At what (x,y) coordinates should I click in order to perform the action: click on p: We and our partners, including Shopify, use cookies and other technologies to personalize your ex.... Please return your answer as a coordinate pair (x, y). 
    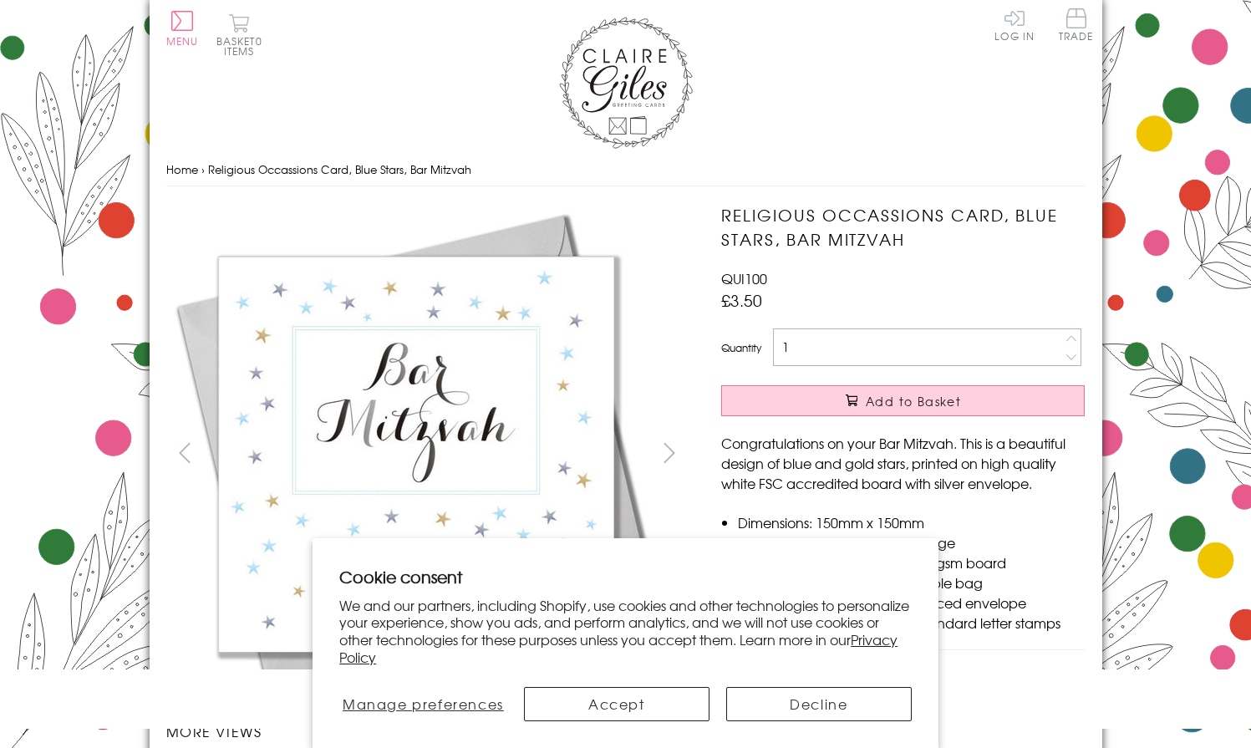
    Looking at the image, I should click on (625, 631).